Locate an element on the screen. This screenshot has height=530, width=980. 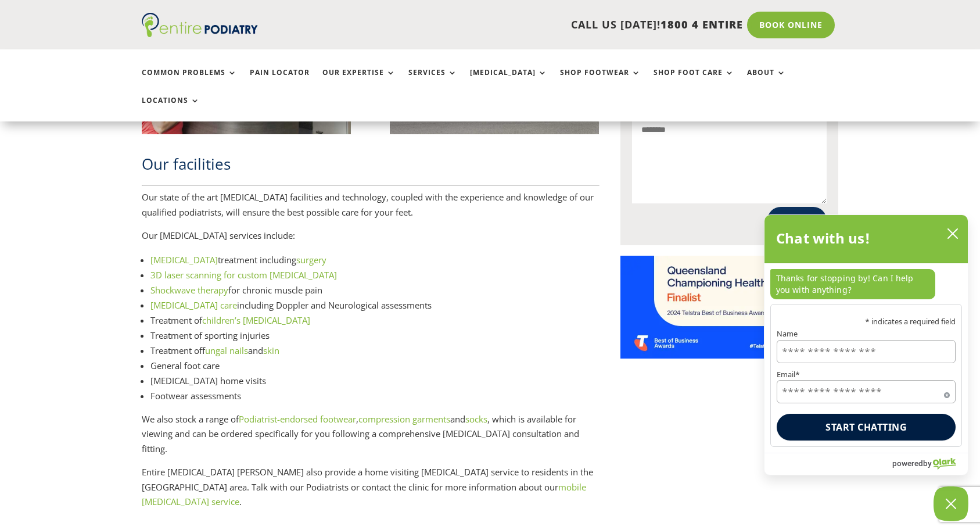
a: Powered by Olark is located at coordinates (930, 464).